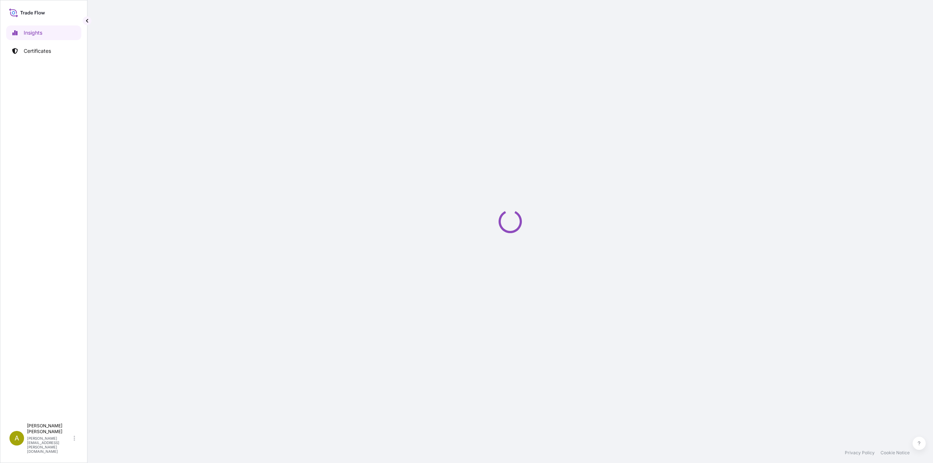 This screenshot has height=463, width=933. What do you see at coordinates (860, 453) in the screenshot?
I see `a: Privacy Policy` at bounding box center [860, 453].